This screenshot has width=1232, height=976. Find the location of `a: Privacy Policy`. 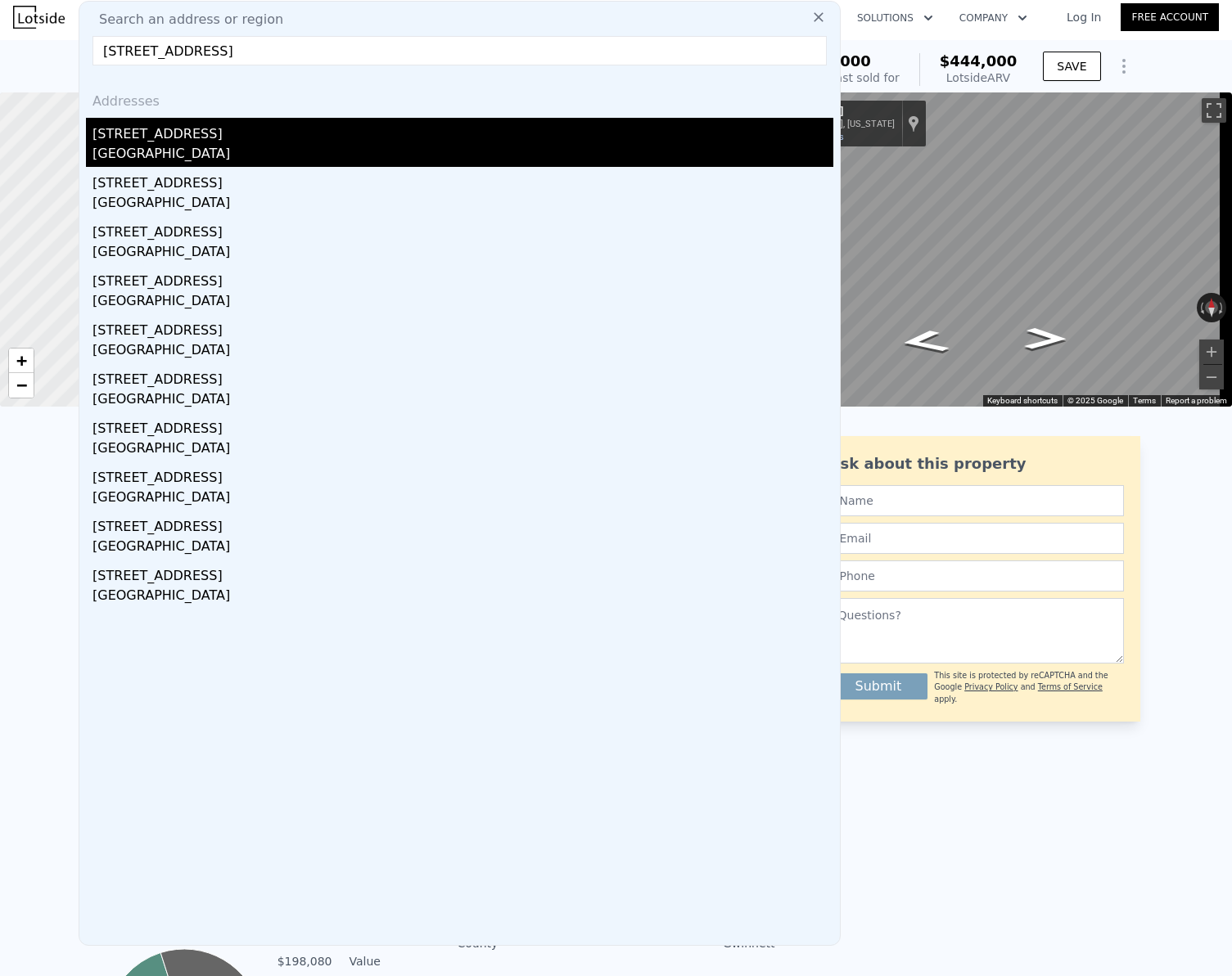

a: Privacy Policy is located at coordinates (990, 687).